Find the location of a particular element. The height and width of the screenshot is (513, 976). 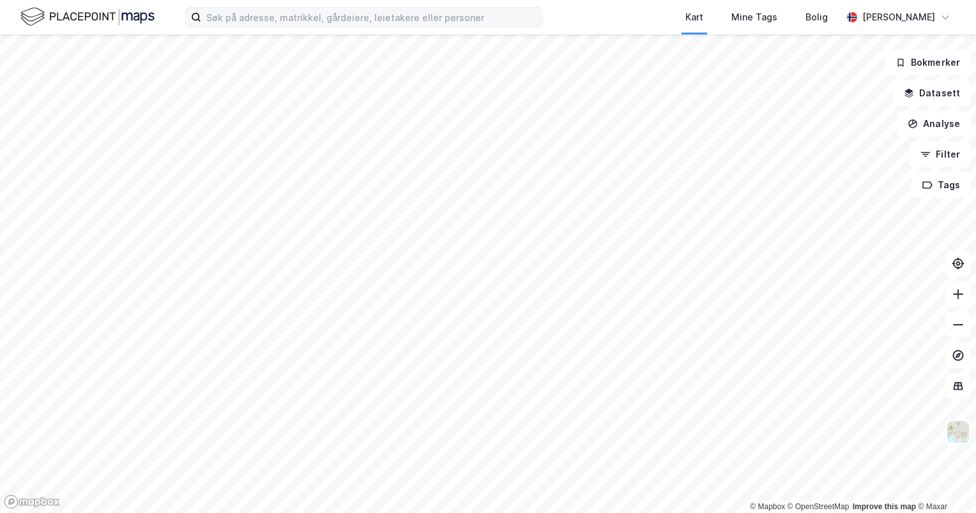

a: Mapbox is located at coordinates (767, 507).